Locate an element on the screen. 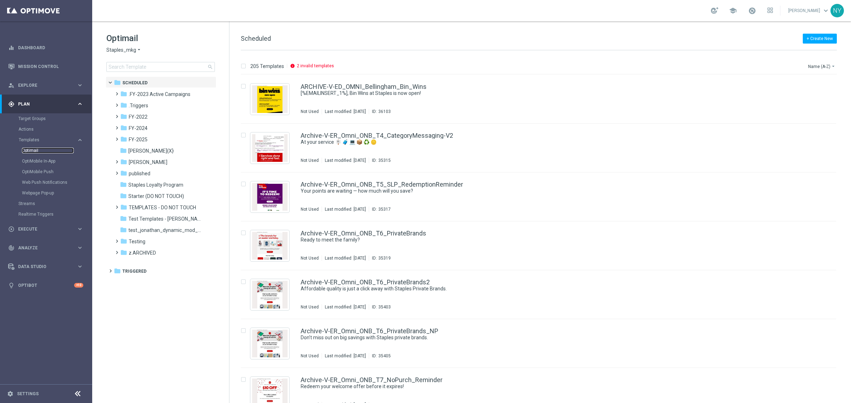 This screenshot has width=851, height=403. span: published is located at coordinates (139, 174).